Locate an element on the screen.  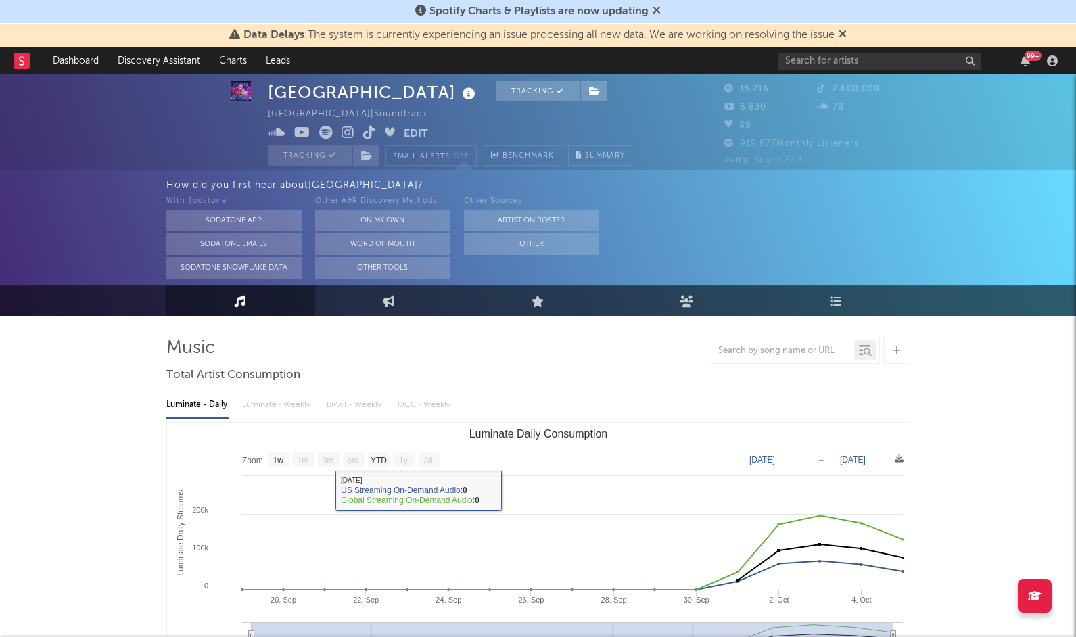
span: 2,600,000 is located at coordinates (848, 89).